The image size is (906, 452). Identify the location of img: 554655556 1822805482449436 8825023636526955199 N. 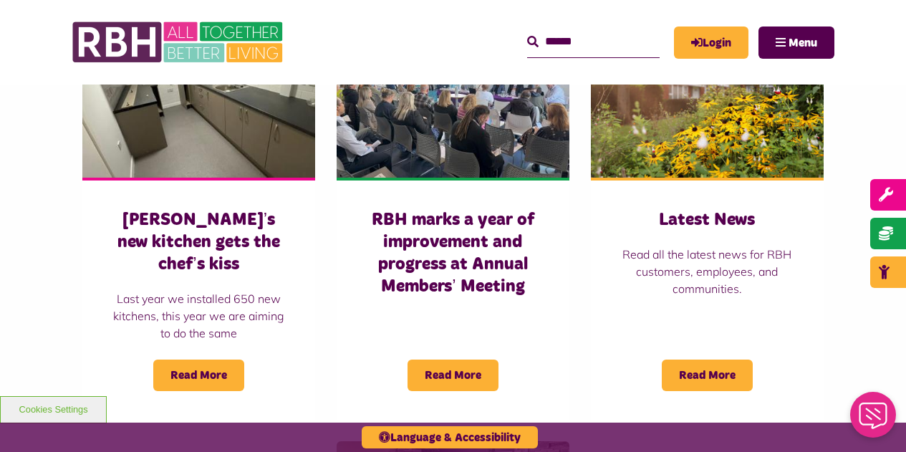
(198, 105).